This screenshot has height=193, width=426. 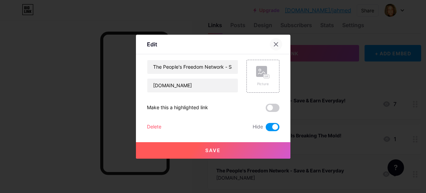 What do you see at coordinates (152, 44) in the screenshot?
I see `div: Edit` at bounding box center [152, 44].